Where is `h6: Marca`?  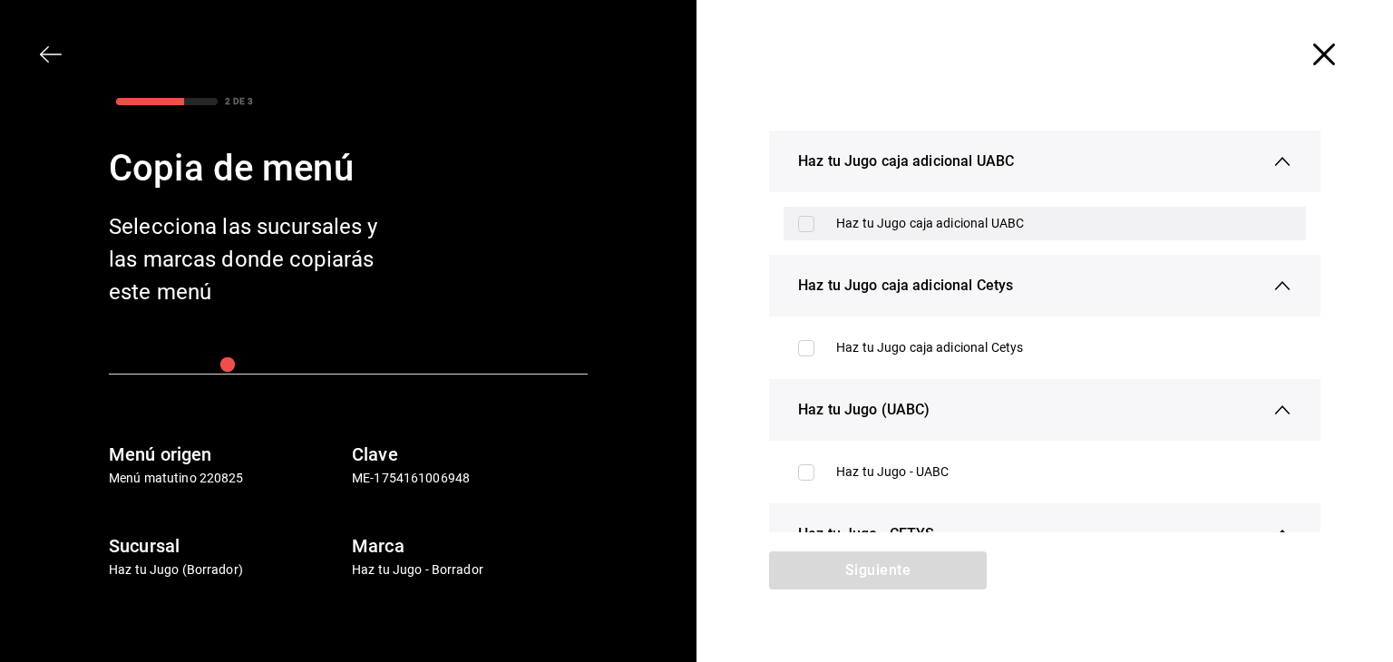
h6: Marca is located at coordinates (470, 546).